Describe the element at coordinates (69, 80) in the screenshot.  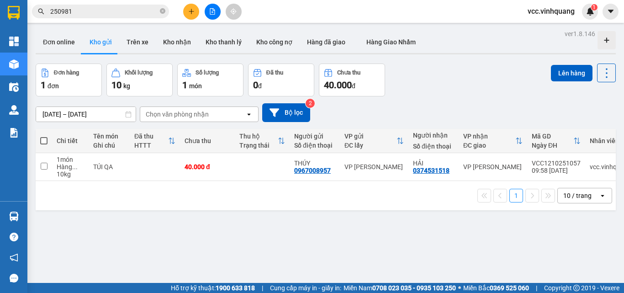
I see `button: Đơn hàng1đơn` at that location.